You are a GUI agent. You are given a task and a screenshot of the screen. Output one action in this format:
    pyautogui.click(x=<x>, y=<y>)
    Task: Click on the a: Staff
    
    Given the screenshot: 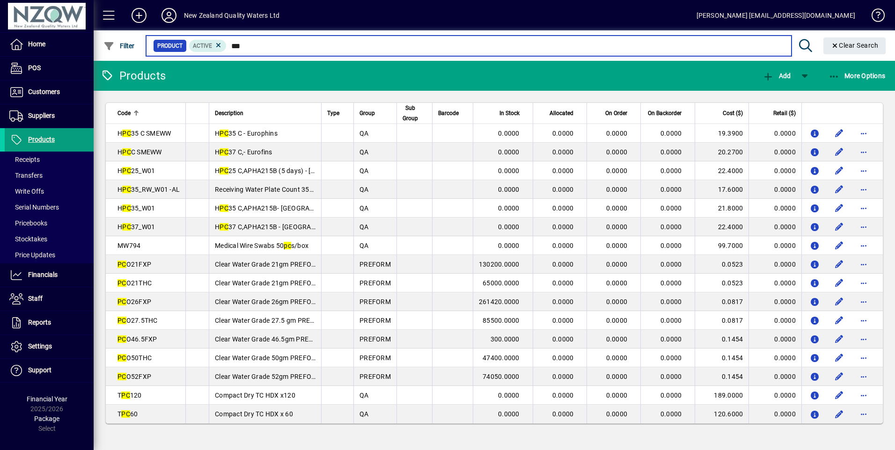 What is the action you would take?
    pyautogui.click(x=49, y=299)
    